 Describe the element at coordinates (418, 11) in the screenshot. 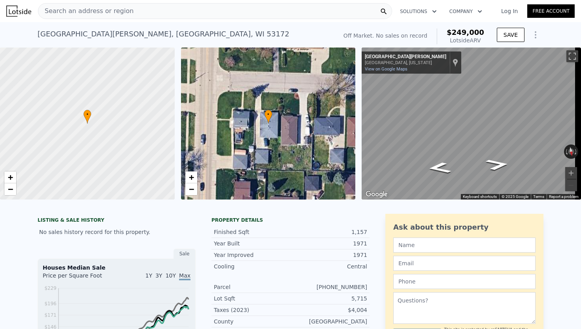

I see `button: Solutions` at that location.